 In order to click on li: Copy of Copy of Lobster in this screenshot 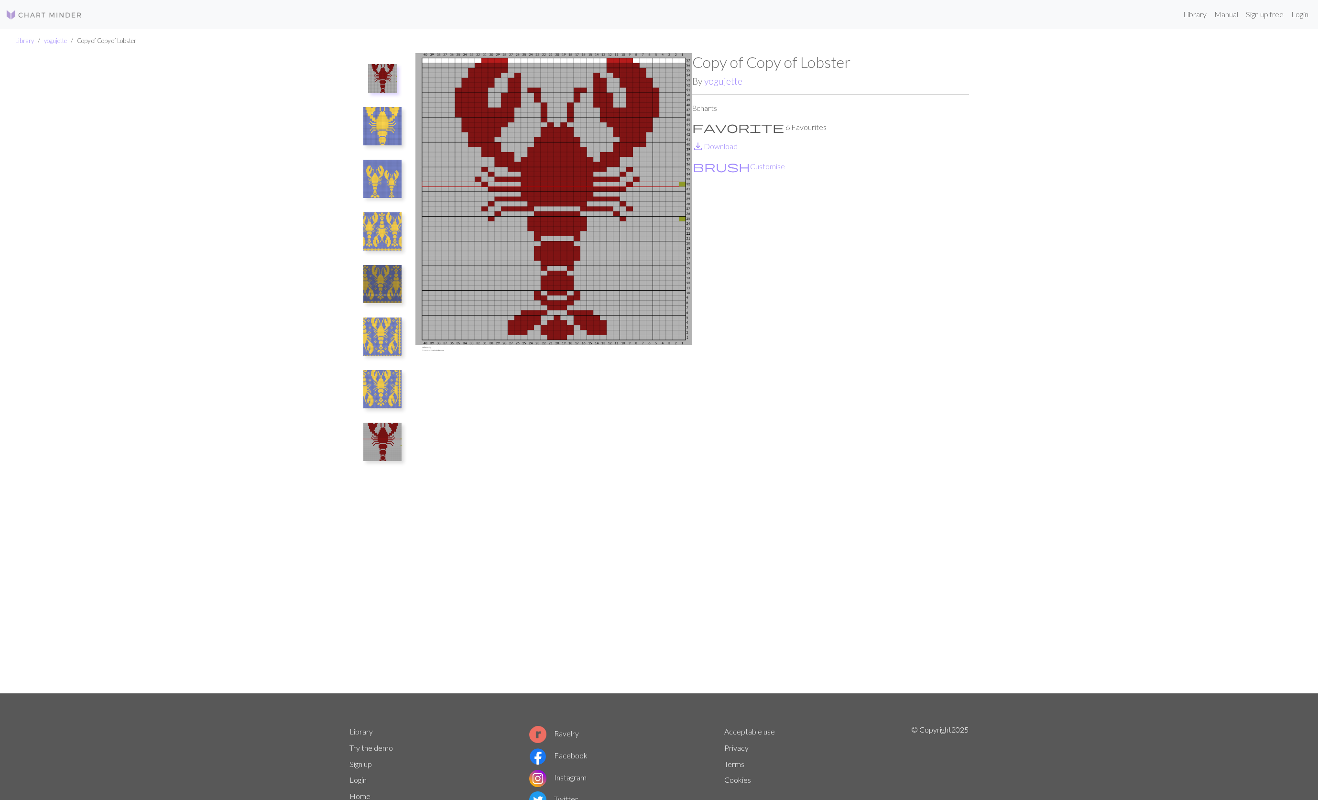, I will do `click(101, 41)`.